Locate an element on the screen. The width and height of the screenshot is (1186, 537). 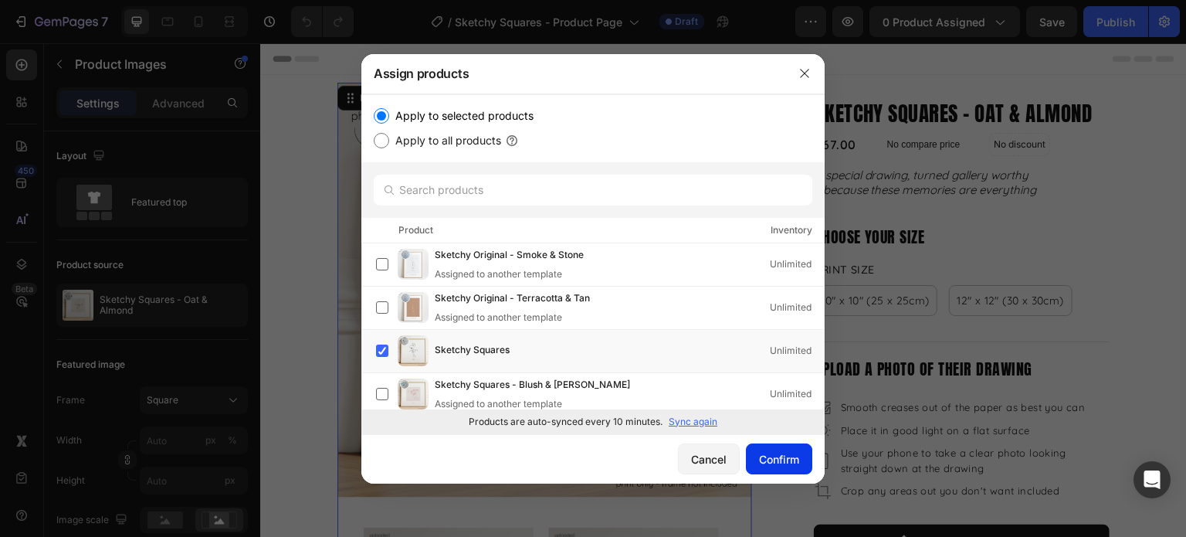
p: Place it in good light on a flat surface is located at coordinates (706, 388).